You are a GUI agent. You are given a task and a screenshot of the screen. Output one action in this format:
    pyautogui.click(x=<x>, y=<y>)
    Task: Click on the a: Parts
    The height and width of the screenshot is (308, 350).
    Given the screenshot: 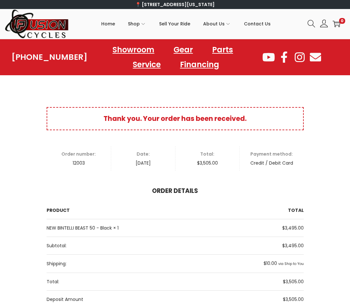 What is the action you would take?
    pyautogui.click(x=222, y=50)
    